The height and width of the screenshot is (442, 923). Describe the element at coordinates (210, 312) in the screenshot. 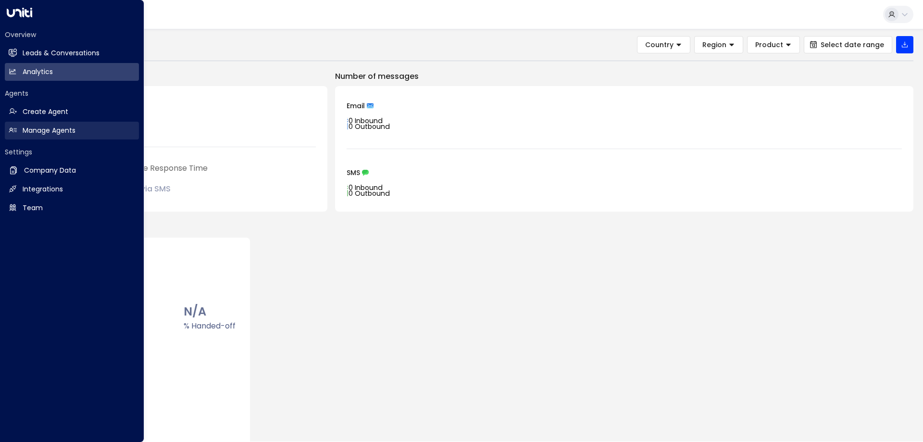

I see `span: N/A` at that location.